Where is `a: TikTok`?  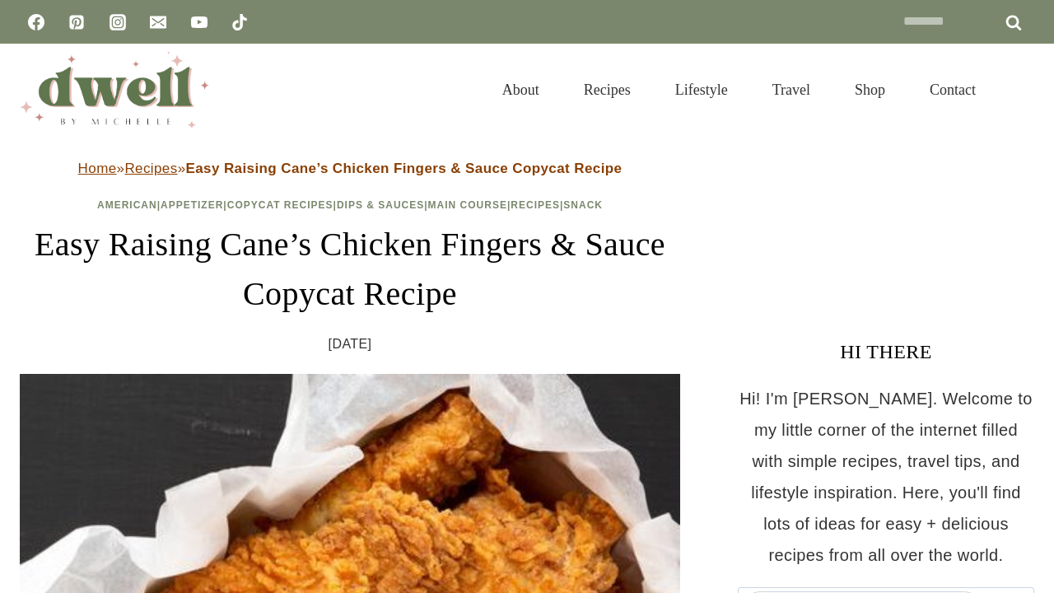
a: TikTok is located at coordinates (240, 22).